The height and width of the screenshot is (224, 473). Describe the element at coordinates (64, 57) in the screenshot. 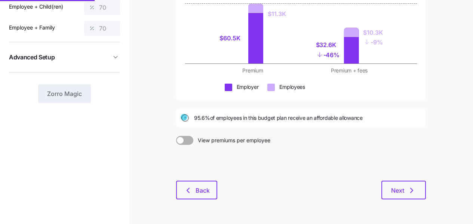

I see `button: Advanced Setup` at that location.